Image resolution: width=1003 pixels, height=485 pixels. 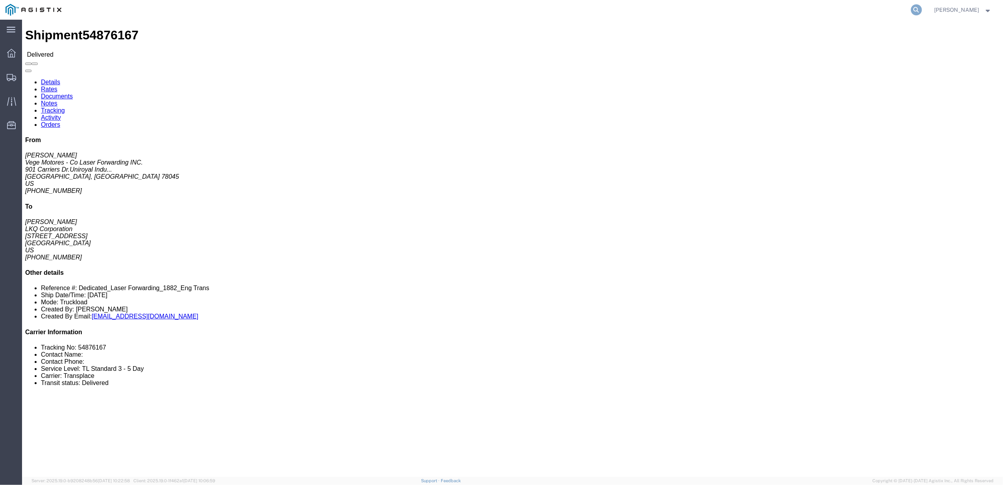 I want to click on a: Support, so click(x=431, y=480).